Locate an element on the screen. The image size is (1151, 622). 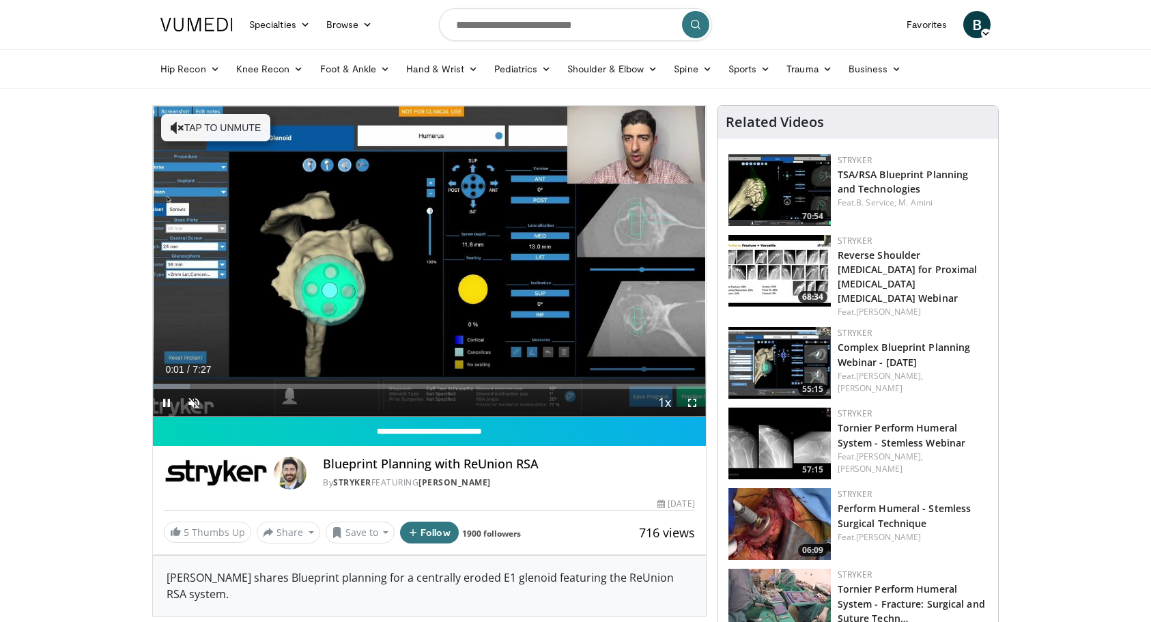
span: 57:15 is located at coordinates (813, 470).